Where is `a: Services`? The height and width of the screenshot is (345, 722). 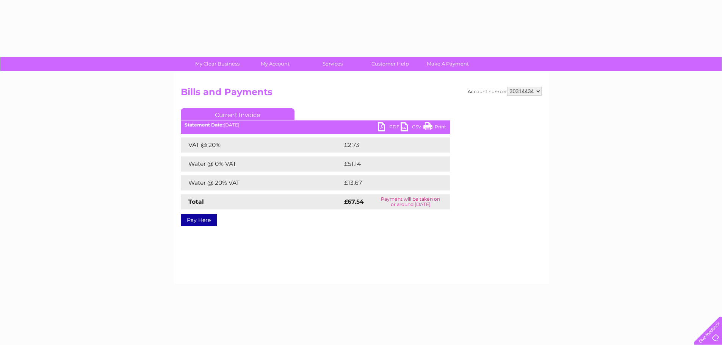 a: Services is located at coordinates (332, 64).